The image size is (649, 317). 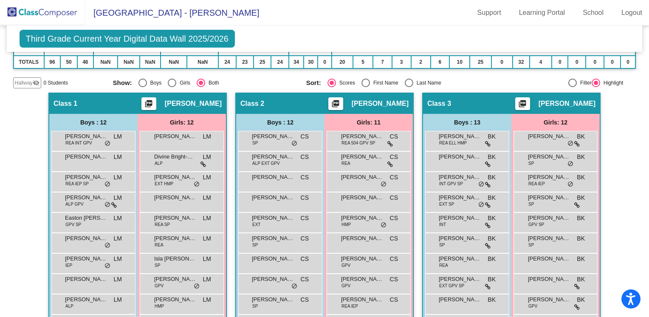 What do you see at coordinates (382, 62) in the screenshot?
I see `td: 7` at bounding box center [382, 62].